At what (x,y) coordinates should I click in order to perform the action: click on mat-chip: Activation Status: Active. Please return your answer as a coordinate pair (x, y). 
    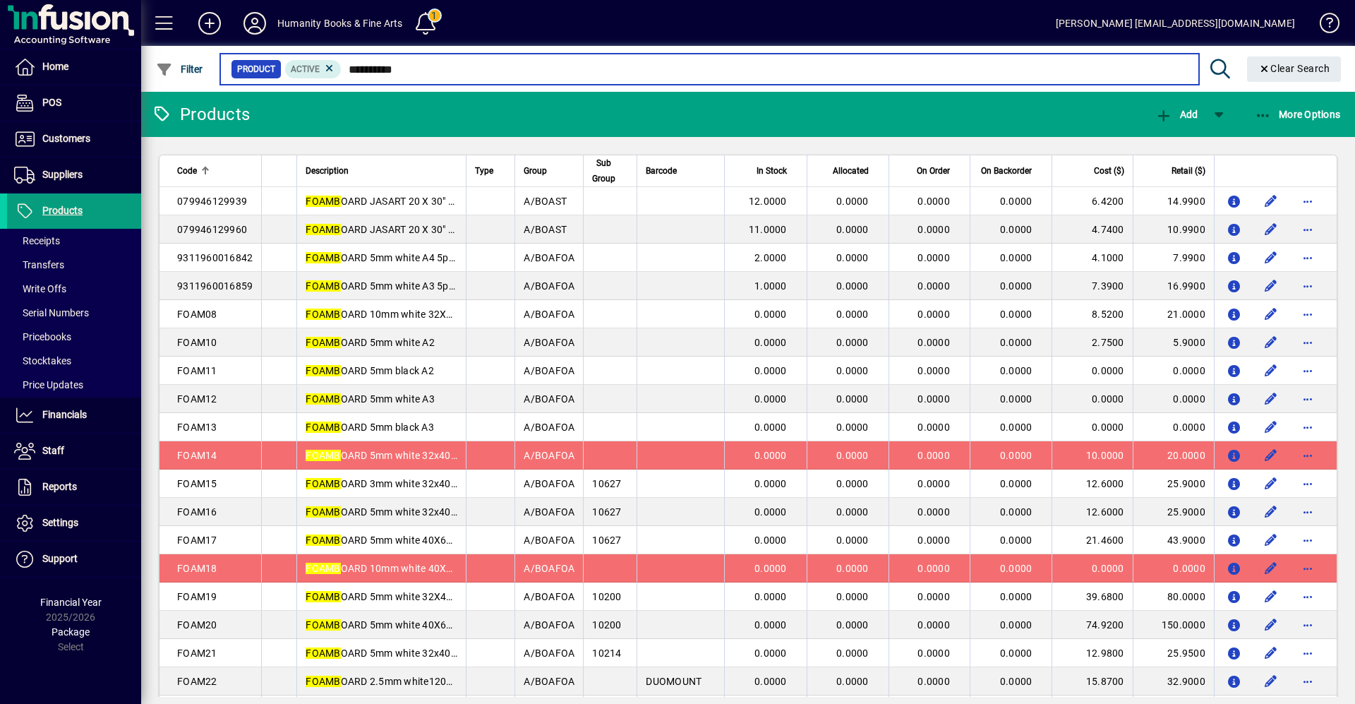
    Looking at the image, I should click on (313, 69).